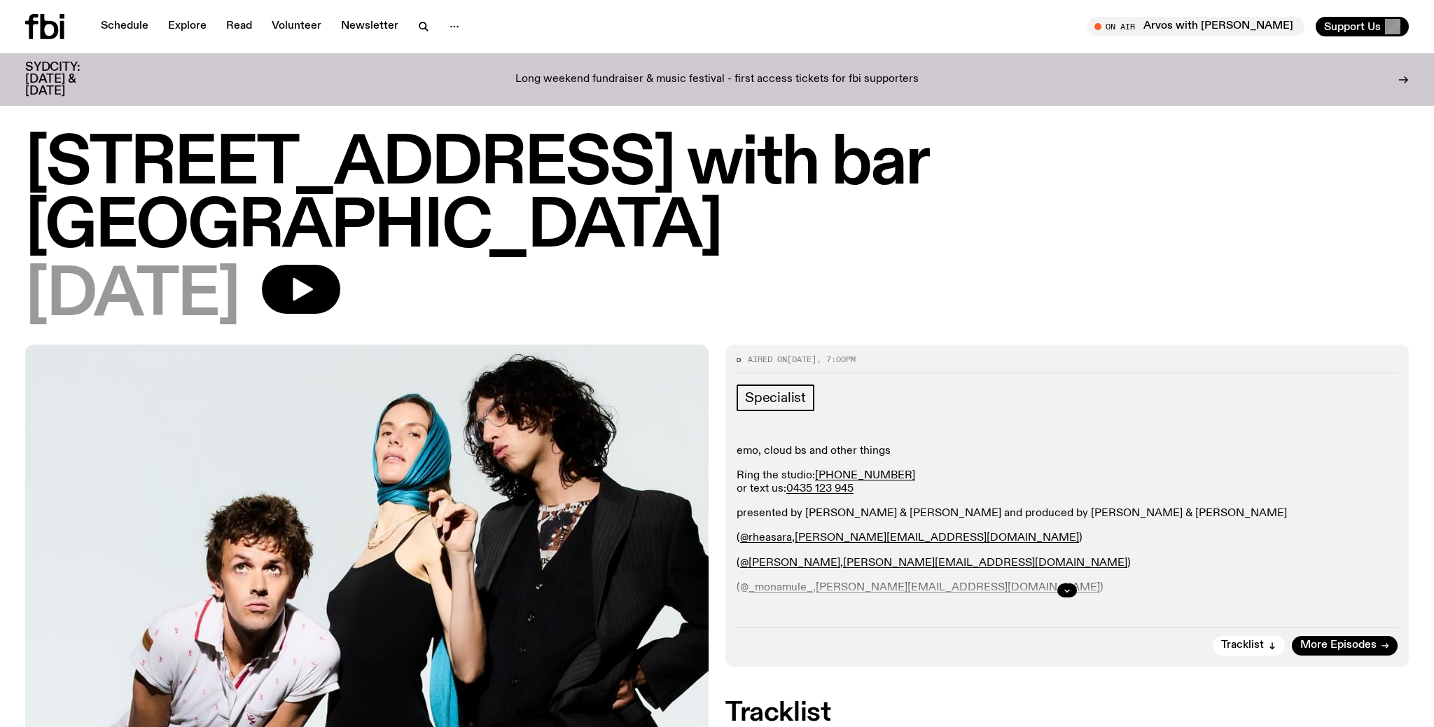 The width and height of the screenshot is (1434, 727). I want to click on a: Newsletter, so click(370, 27).